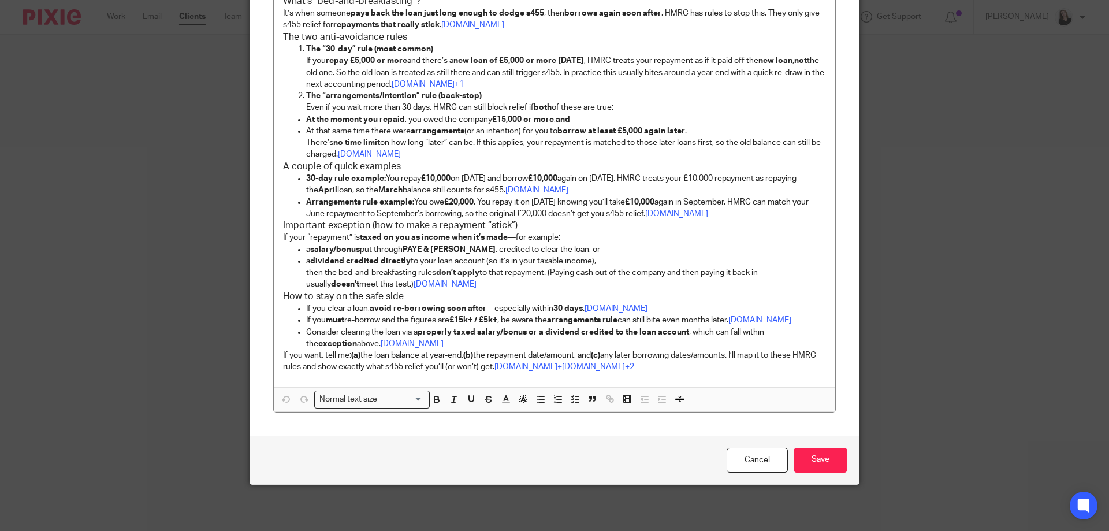  Describe the element at coordinates (566, 143) in the screenshot. I see `p: At that same time there were (or an intention) for you to . There’s on how long “later” can be. I...` at that location.